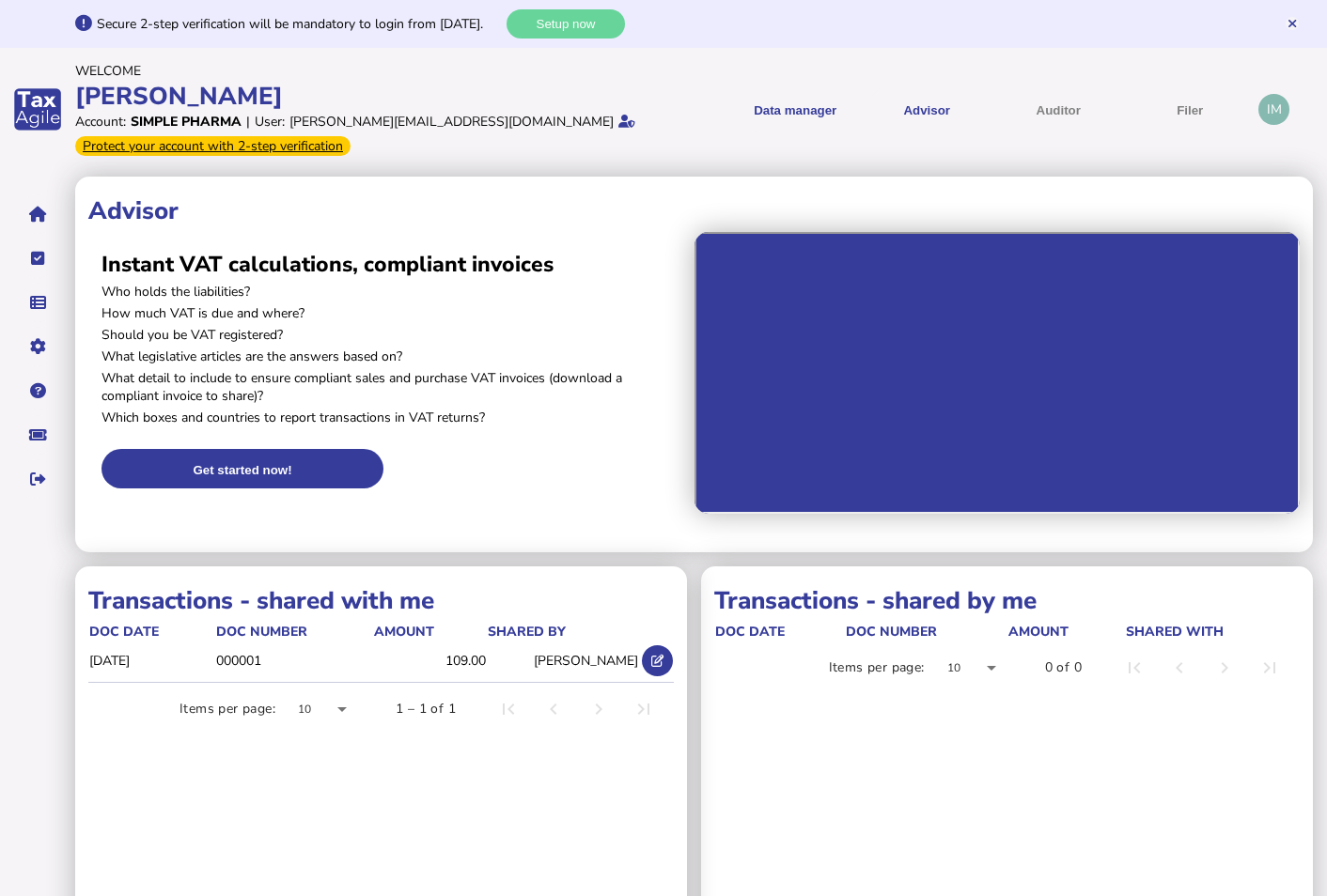  I want to click on p: What detail to include to ensure compliant sales and purchase VAT invoices (download a compliant ..., so click(391, 387).